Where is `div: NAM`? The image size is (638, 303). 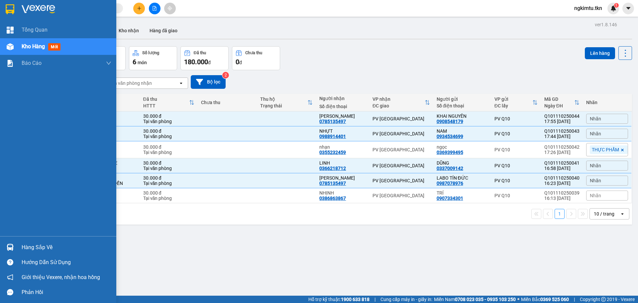 div: NAM is located at coordinates (462, 131).